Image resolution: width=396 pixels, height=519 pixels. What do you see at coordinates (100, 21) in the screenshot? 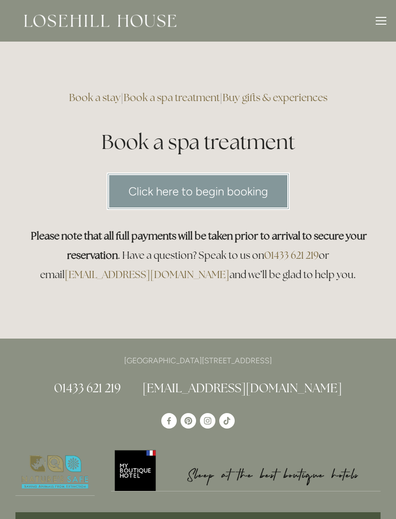
I see `img: Losehill House` at bounding box center [100, 21].